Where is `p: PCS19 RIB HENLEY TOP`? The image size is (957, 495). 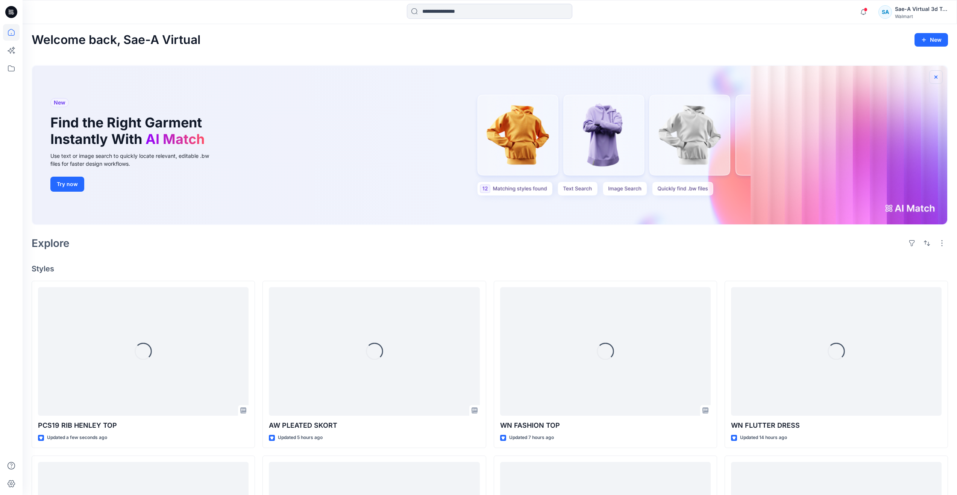
p: PCS19 RIB HENLEY TOP is located at coordinates (143, 426).